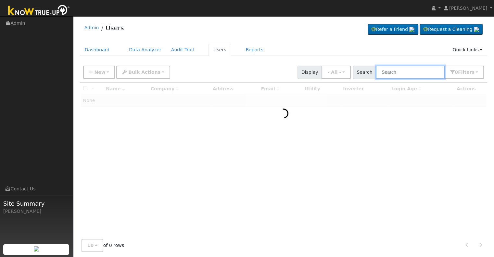 This screenshot has height=257, width=494. What do you see at coordinates (464, 72) in the screenshot?
I see `button: 0Filters` at bounding box center [464, 72].